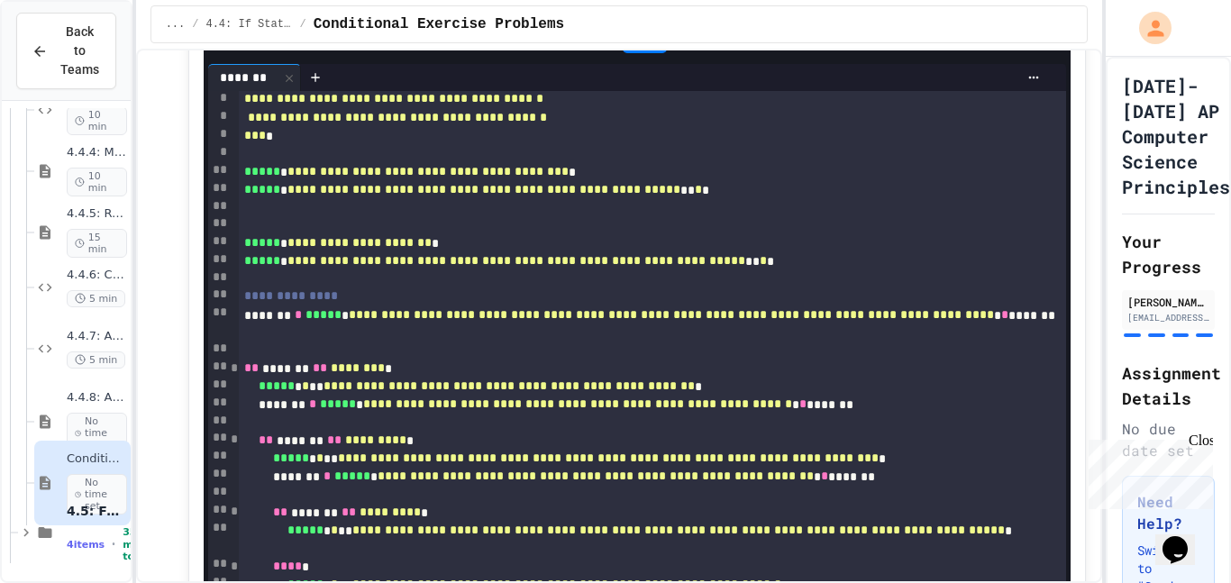 The height and width of the screenshot is (583, 1231). What do you see at coordinates (96, 511) in the screenshot?
I see `span: 4.5: For Loops` at bounding box center [96, 511].